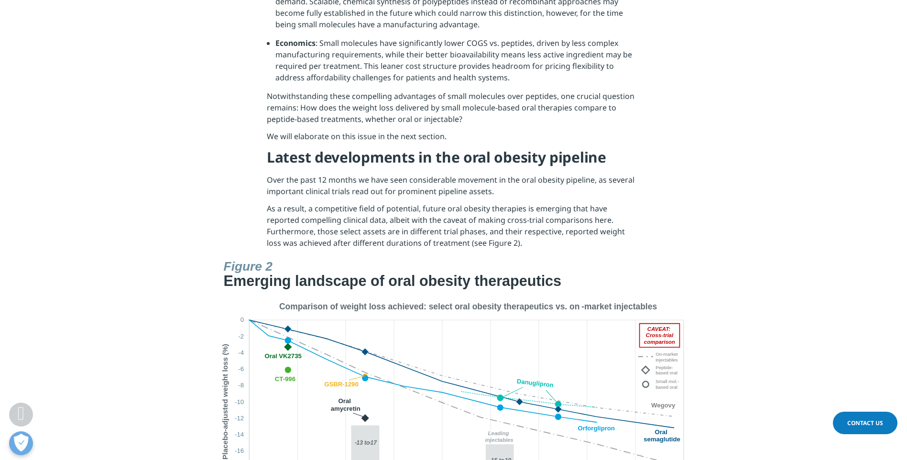 The width and height of the screenshot is (907, 460). I want to click on p: Over the past 12 months we have seen considerable movement in the oral obesity pipeline, as sever..., so click(453, 188).